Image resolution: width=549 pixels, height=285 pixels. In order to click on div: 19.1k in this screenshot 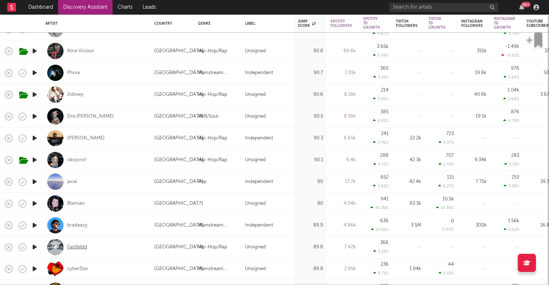, I will do `click(474, 116)`.